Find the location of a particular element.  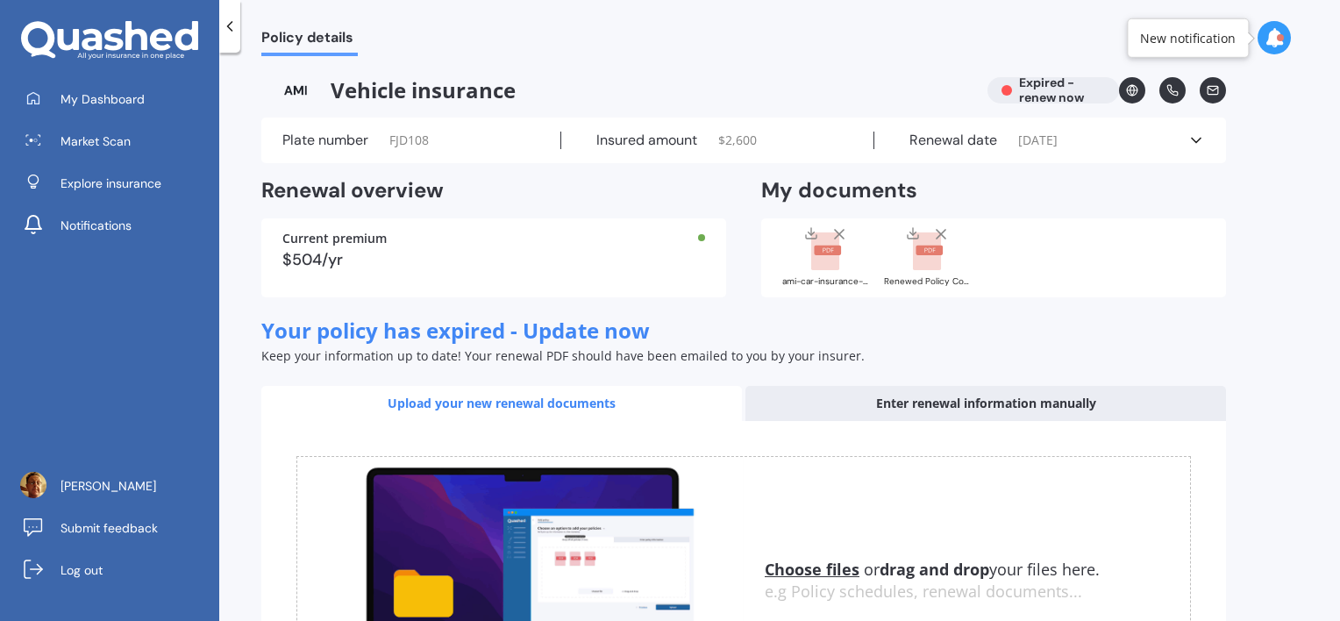

a: Submit feedback is located at coordinates (116, 528).